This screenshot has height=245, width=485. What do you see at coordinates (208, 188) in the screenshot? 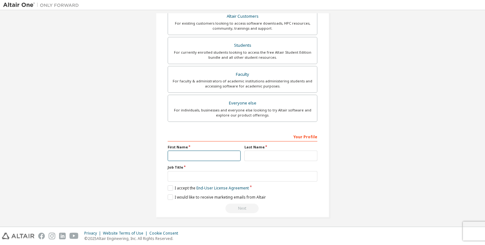
I see `label: I accept the` at bounding box center [208, 188].